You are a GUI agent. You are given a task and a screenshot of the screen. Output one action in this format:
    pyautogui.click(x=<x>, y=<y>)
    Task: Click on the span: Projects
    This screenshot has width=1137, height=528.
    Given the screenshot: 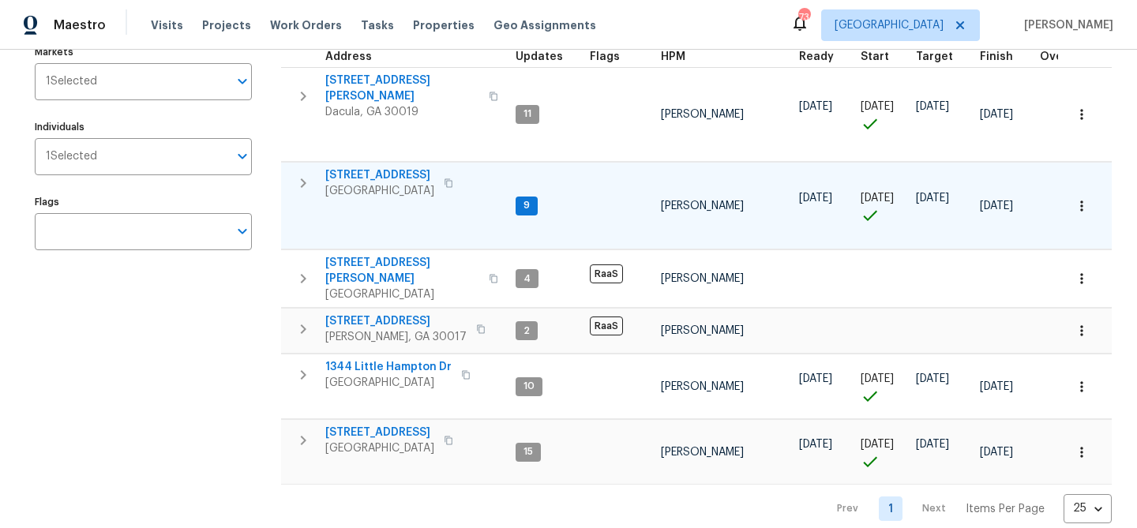 What is the action you would take?
    pyautogui.click(x=227, y=25)
    